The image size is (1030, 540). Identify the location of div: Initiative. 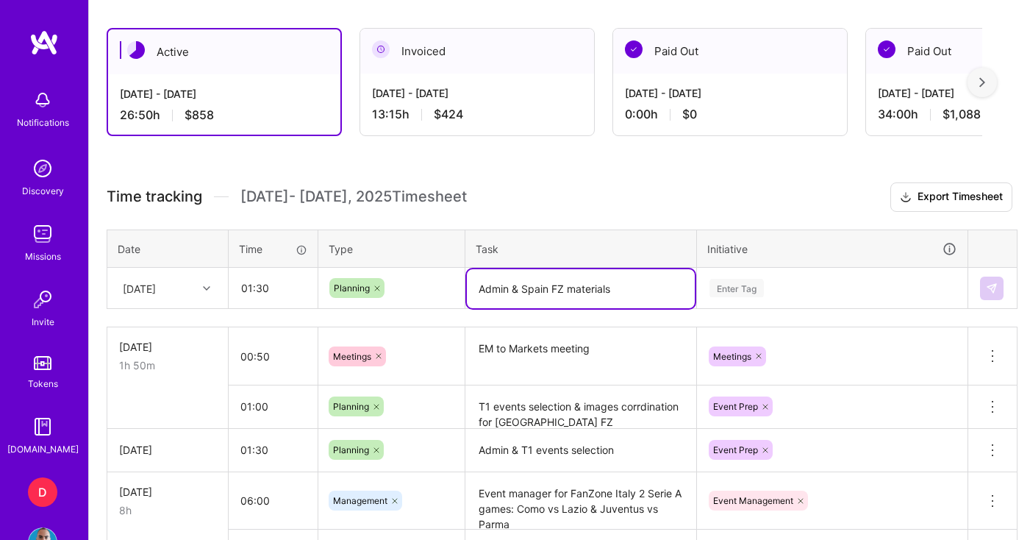
(833, 249).